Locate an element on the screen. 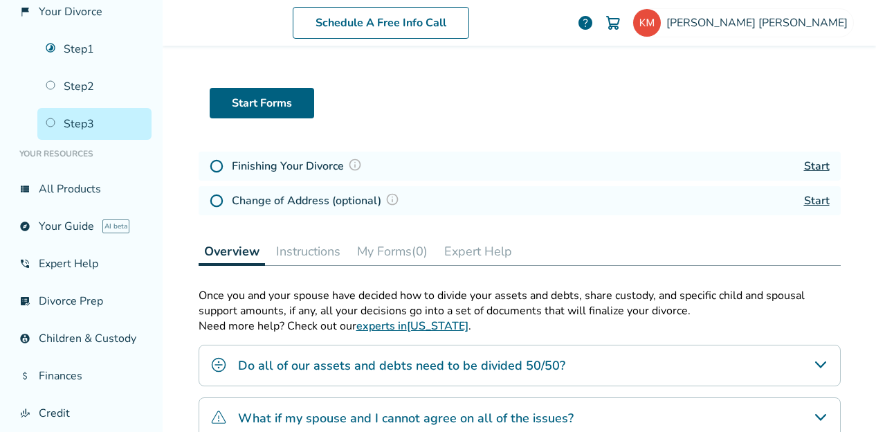  img: Cart is located at coordinates (613, 23).